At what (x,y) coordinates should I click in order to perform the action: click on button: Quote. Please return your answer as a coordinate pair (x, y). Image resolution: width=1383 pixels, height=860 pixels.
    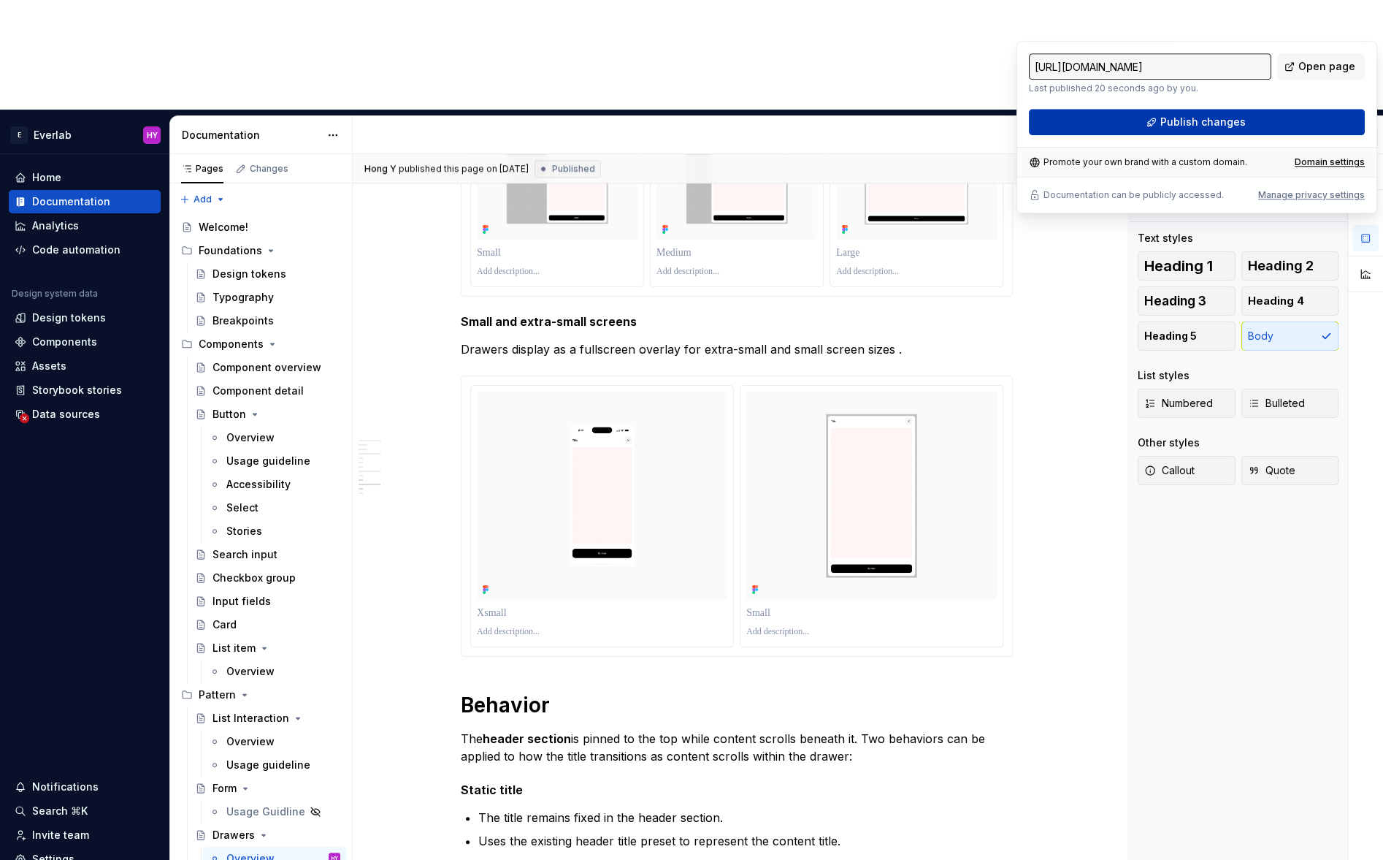
    Looking at the image, I should click on (1290, 470).